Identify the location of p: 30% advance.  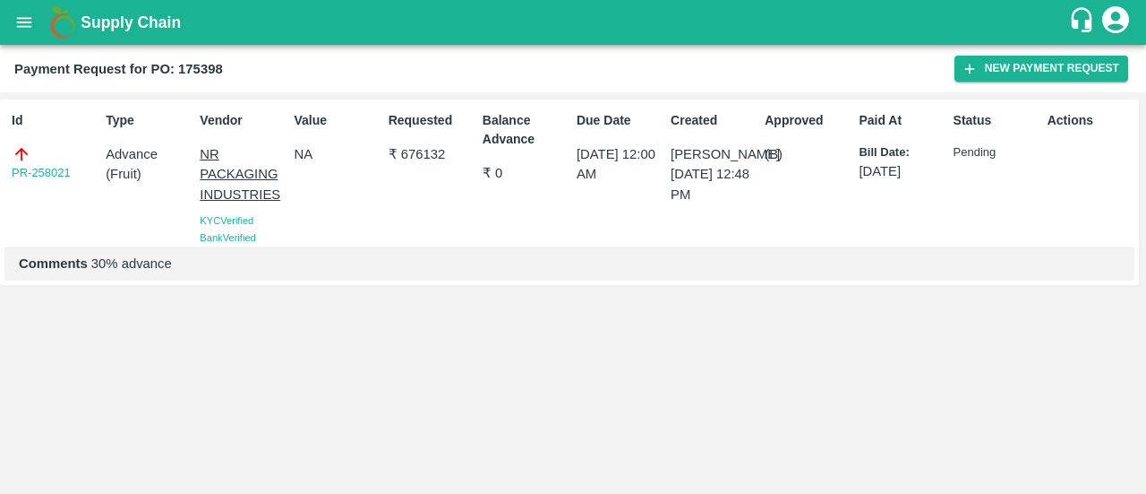
(570, 263).